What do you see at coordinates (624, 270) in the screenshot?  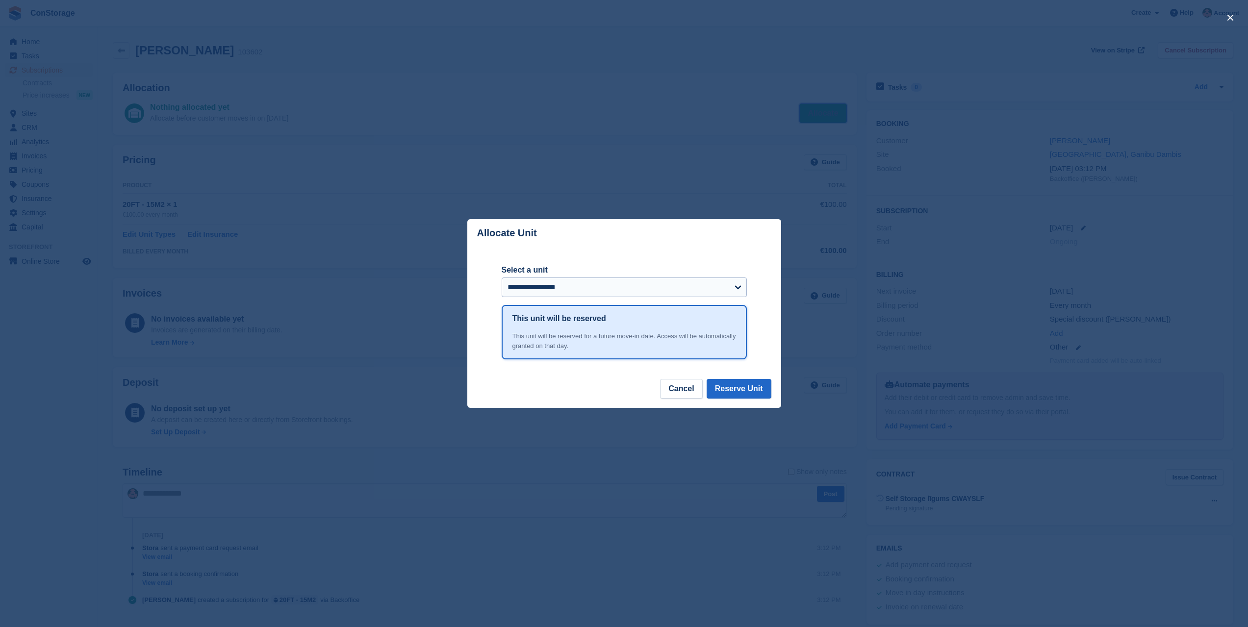 I see `label: Select a unit` at bounding box center [624, 270].